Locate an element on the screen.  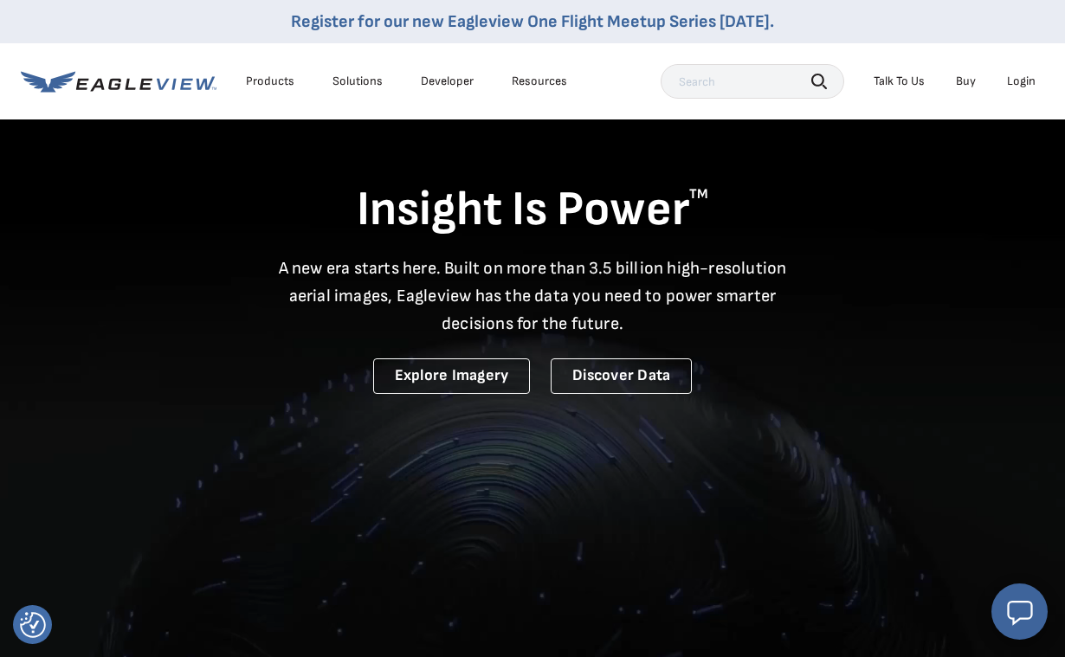
input: Search is located at coordinates (753, 81).